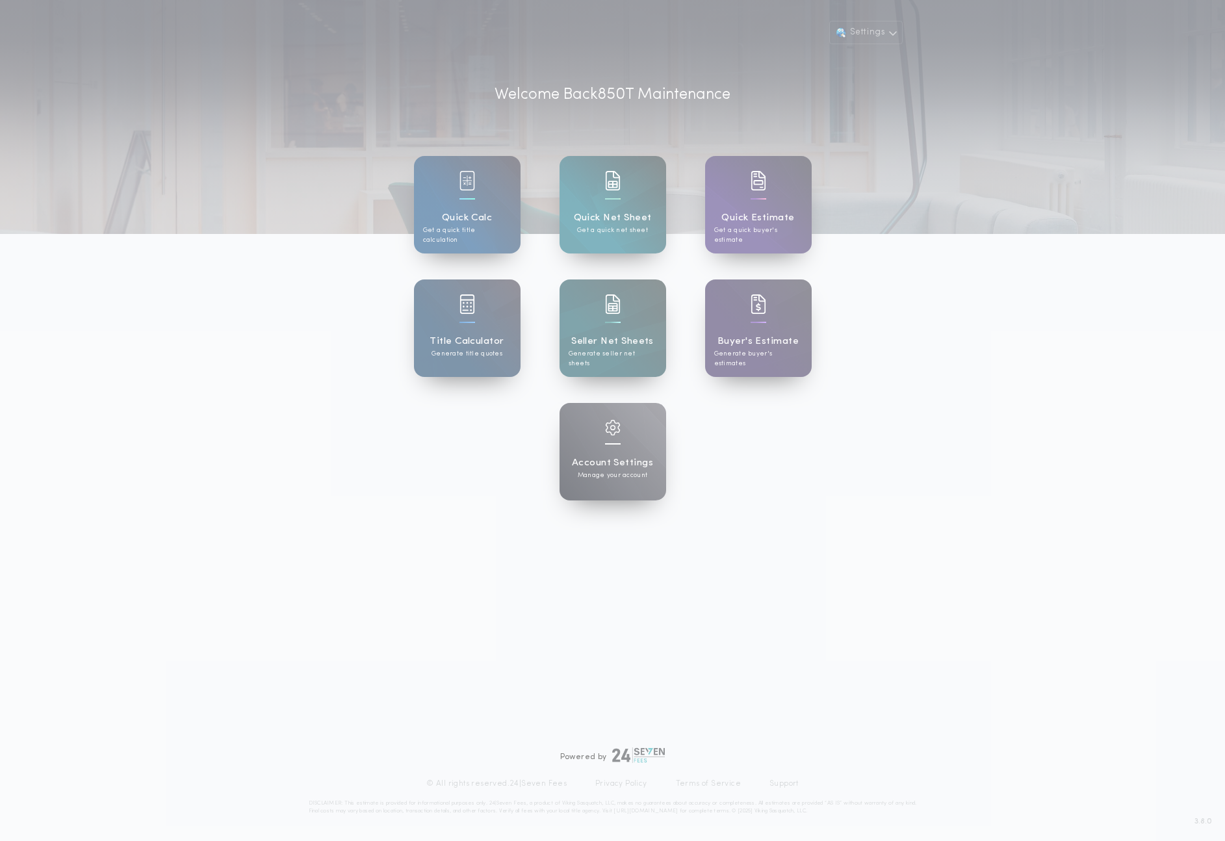  What do you see at coordinates (467, 205) in the screenshot?
I see `a: card iconQuick CalcGet a quick title calculation` at bounding box center [467, 205].